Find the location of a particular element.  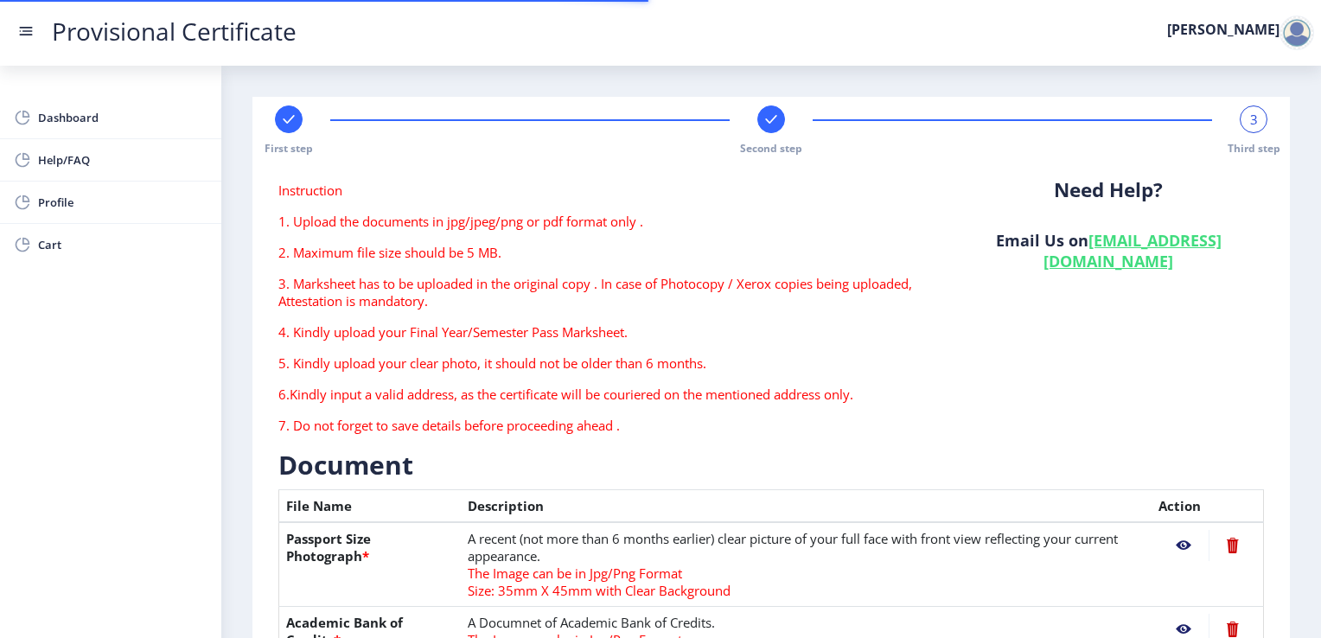

span: The Image can be in Jpg/Png Format is located at coordinates (575, 573).